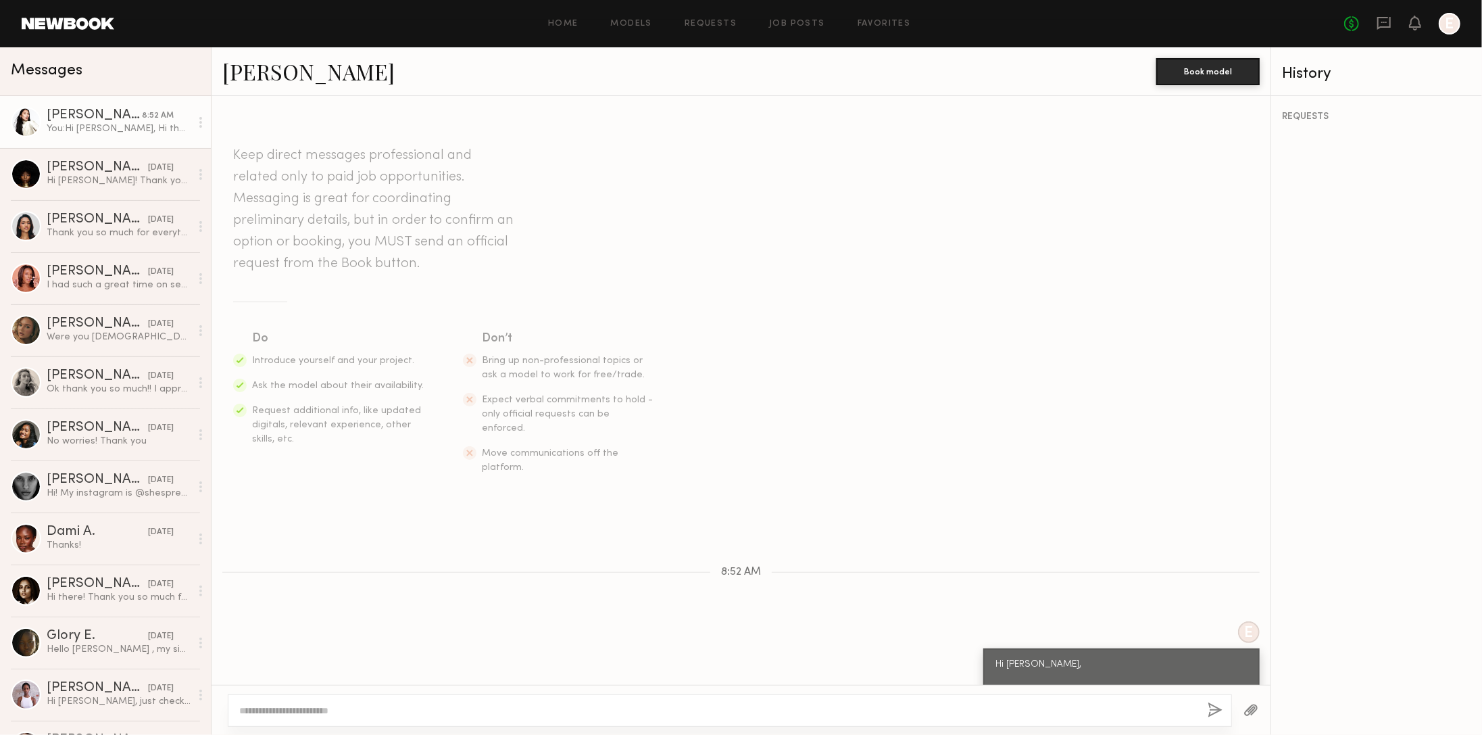  What do you see at coordinates (568, 339) in the screenshot?
I see `div: Don’t` at bounding box center [568, 339].